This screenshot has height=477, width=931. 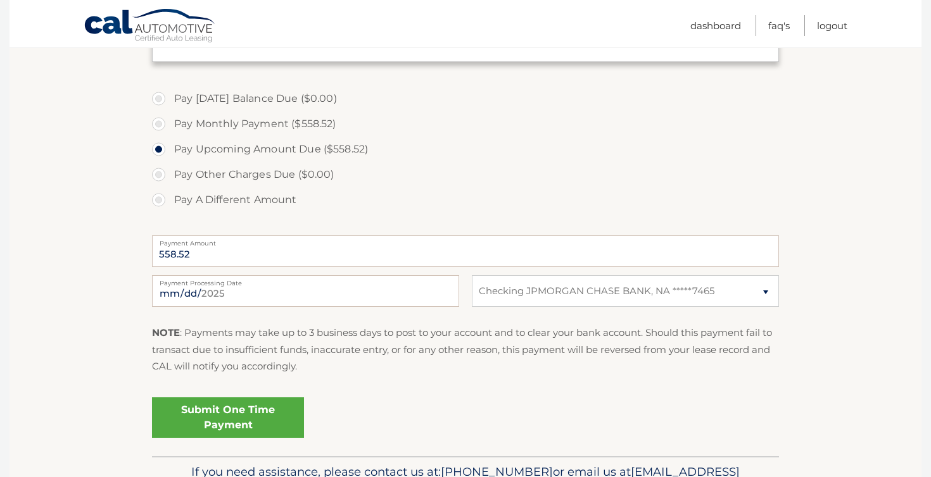 What do you see at coordinates (150, 27) in the screenshot?
I see `a: Cal Automotive` at bounding box center [150, 27].